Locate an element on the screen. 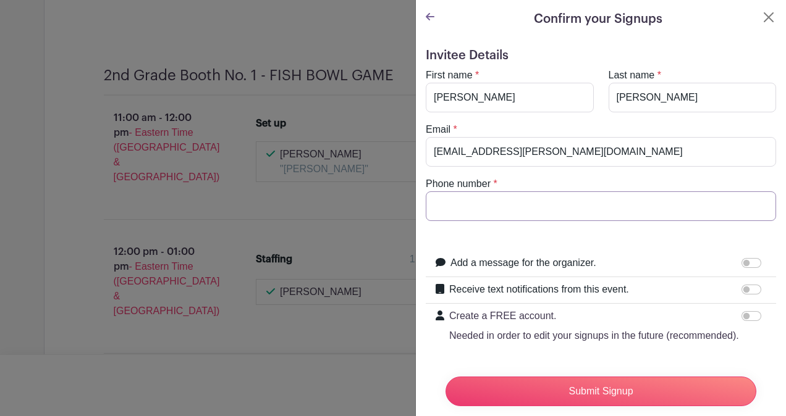 Image resolution: width=786 pixels, height=416 pixels. p: Create a FREE account. is located at coordinates (593, 316).